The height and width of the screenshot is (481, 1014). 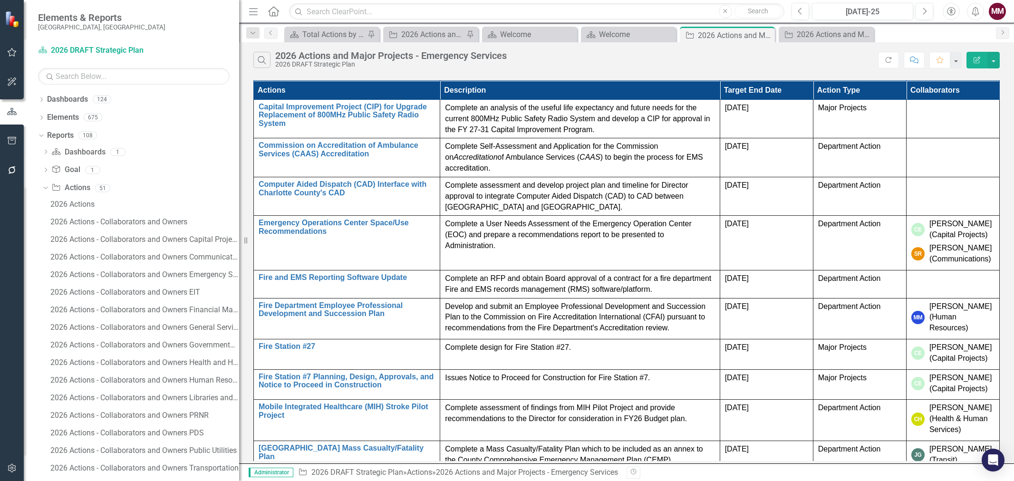 What do you see at coordinates (144, 327) in the screenshot?
I see `a: 2026 Actions - Collaborators and Owners General Services` at bounding box center [144, 327].